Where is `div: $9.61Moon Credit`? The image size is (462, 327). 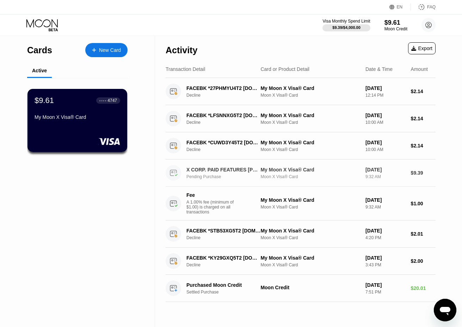 div: $9.61Moon Credit is located at coordinates (396, 25).